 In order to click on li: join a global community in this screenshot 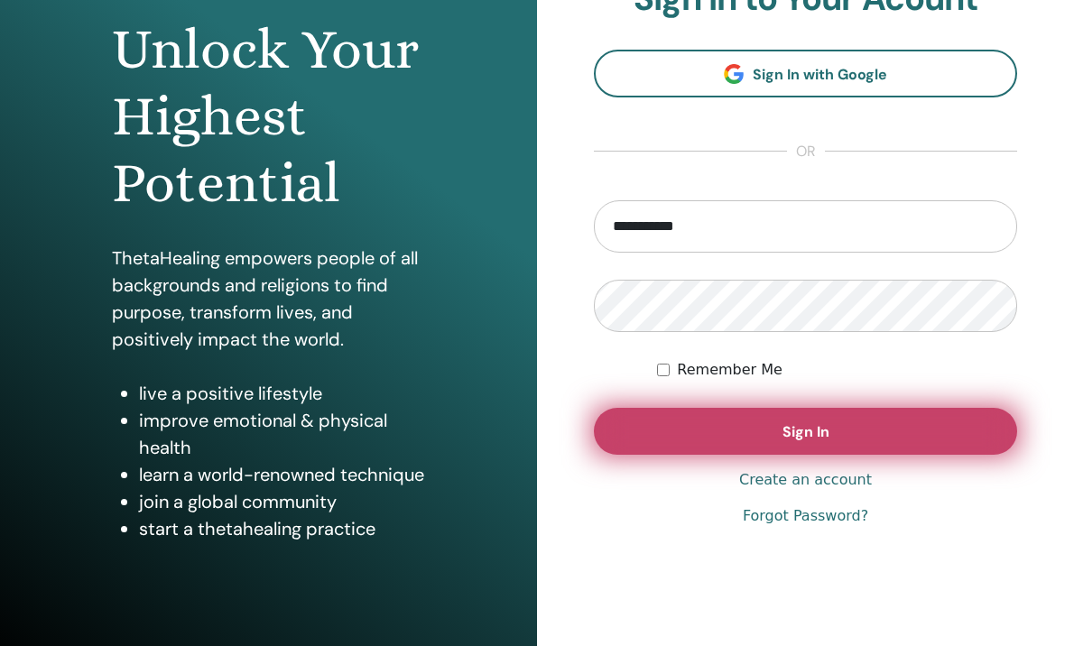, I will do `click(282, 502)`.